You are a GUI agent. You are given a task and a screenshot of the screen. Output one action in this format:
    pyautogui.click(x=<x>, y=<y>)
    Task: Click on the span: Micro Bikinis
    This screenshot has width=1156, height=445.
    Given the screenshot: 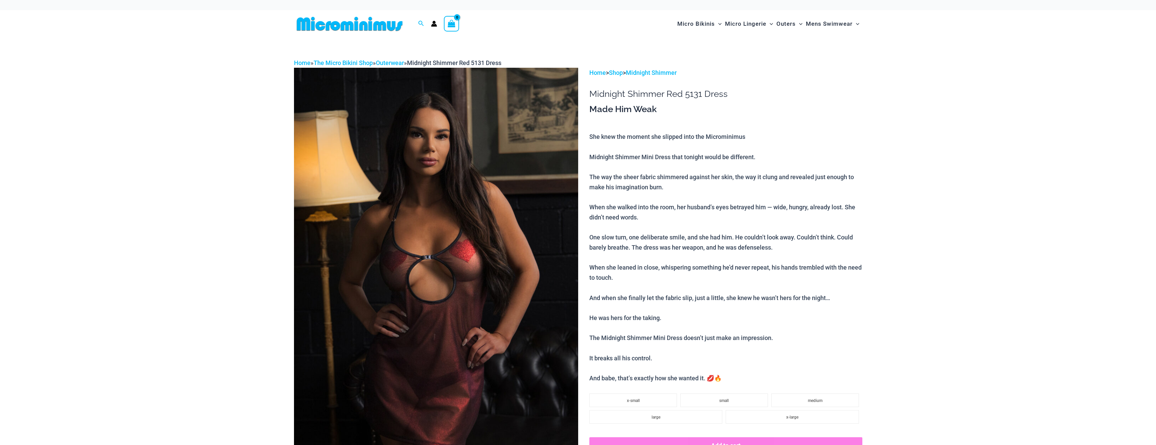 What is the action you would take?
    pyautogui.click(x=696, y=24)
    